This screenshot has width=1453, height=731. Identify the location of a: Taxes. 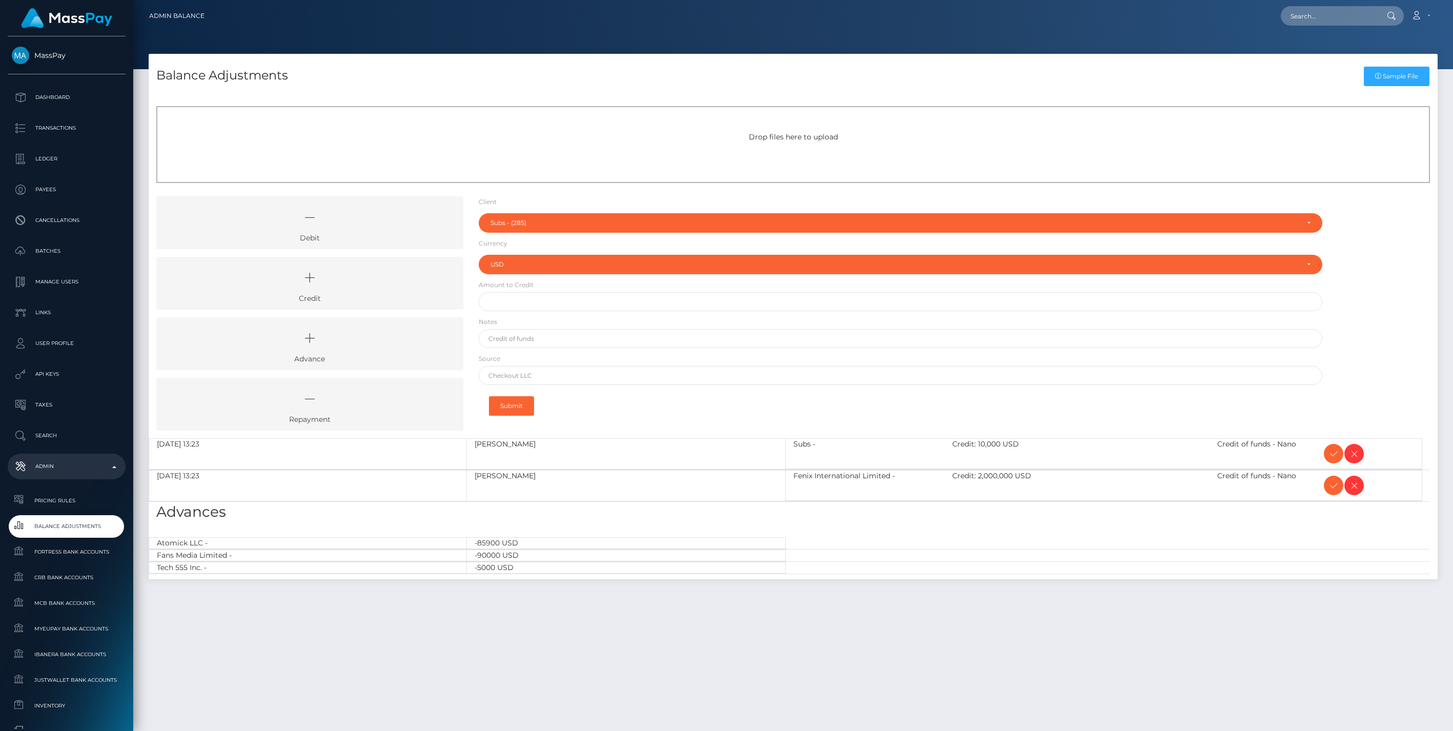
(67, 405).